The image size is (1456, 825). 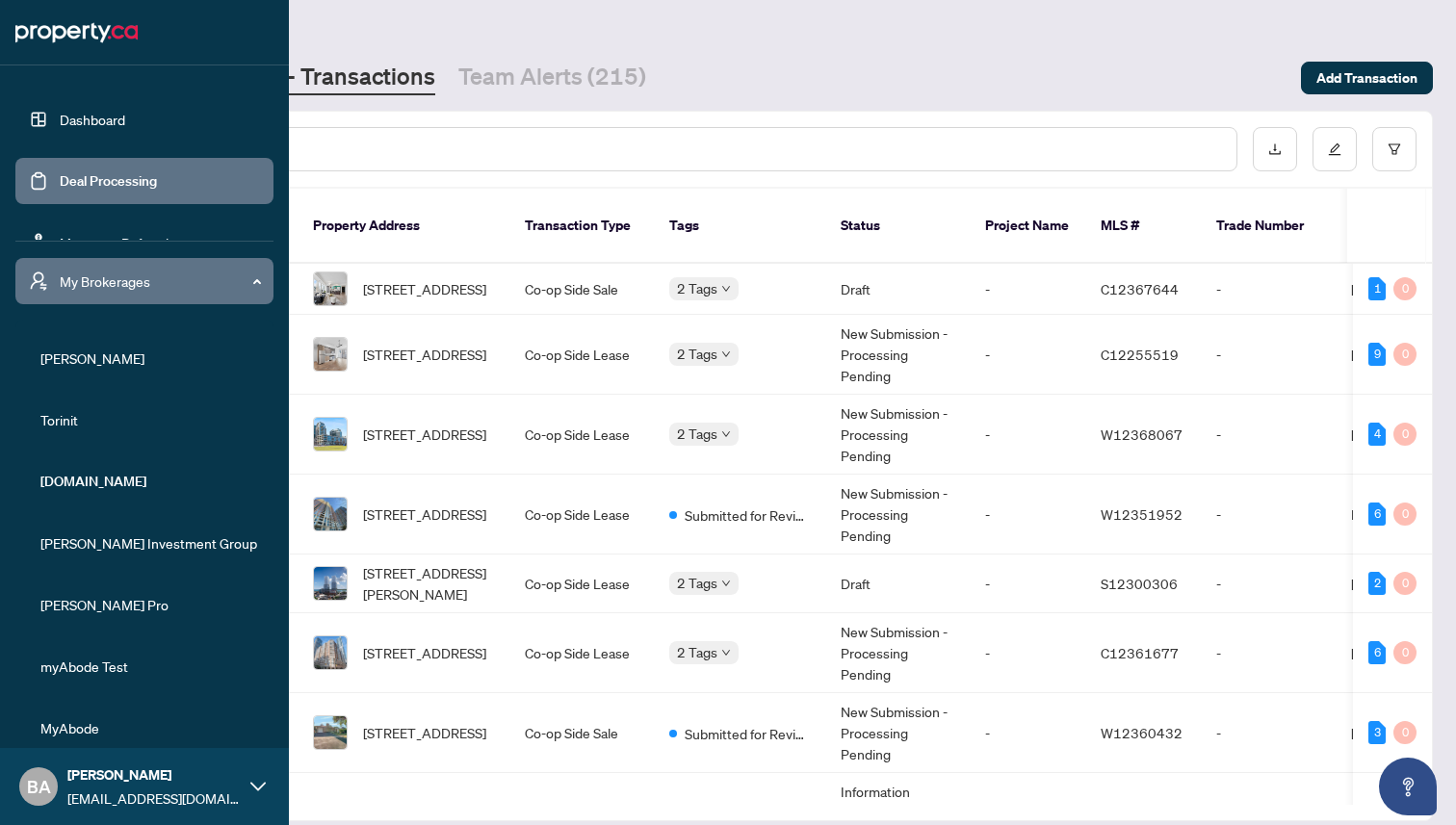 What do you see at coordinates (898, 226) in the screenshot?
I see `th: Status` at bounding box center [898, 226].